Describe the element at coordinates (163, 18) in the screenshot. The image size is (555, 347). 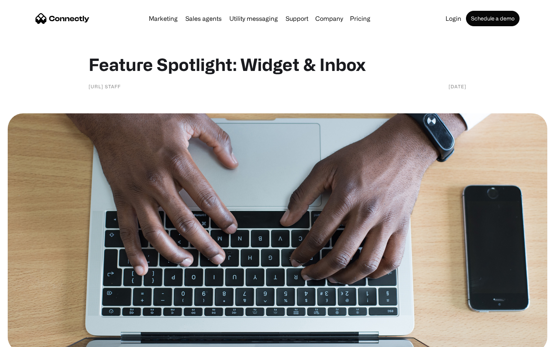
I see `a: Marketing` at that location.